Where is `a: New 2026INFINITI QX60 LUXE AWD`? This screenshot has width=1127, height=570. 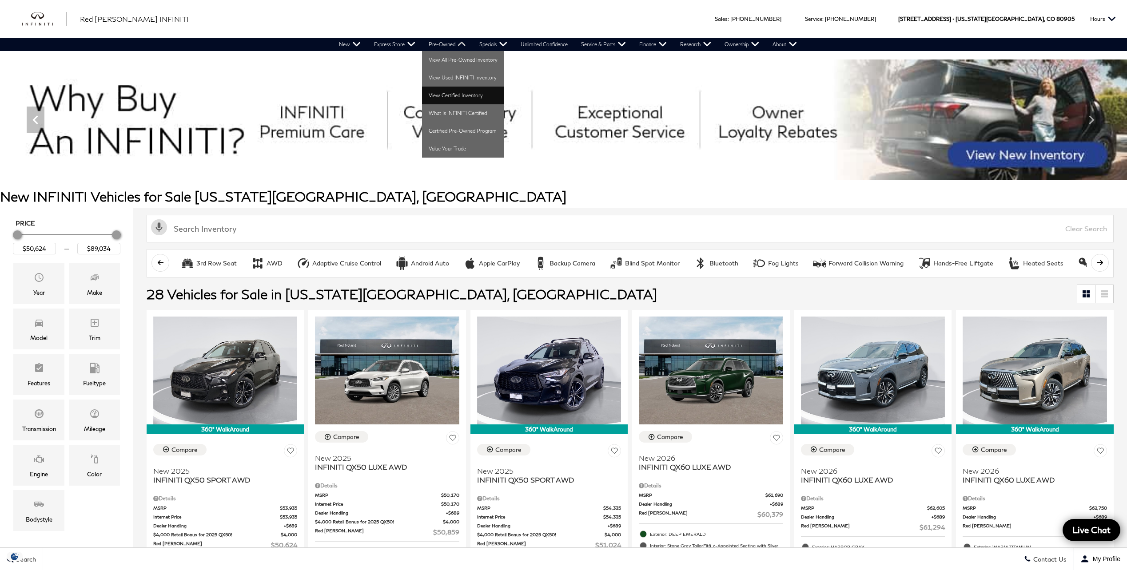
a: New 2026INFINITI QX60 LUXE AWD is located at coordinates (711, 460).